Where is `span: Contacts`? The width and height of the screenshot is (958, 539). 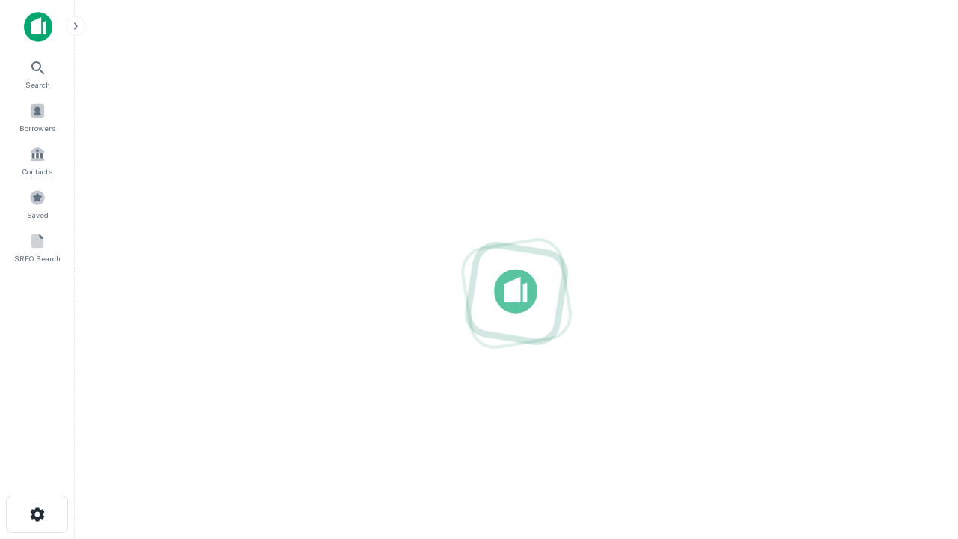
span: Contacts is located at coordinates (37, 171).